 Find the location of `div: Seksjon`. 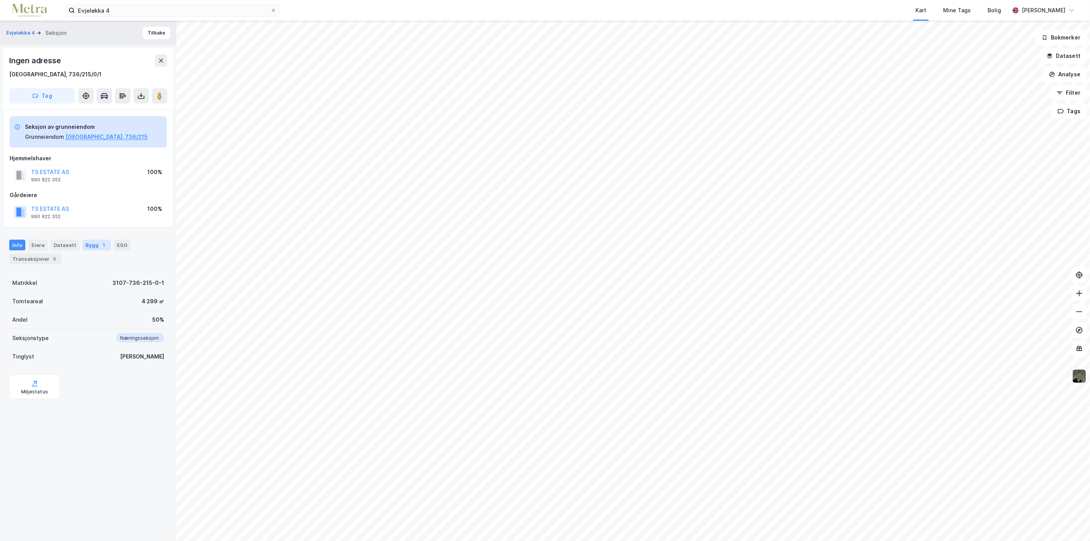

div: Seksjon is located at coordinates (56, 33).